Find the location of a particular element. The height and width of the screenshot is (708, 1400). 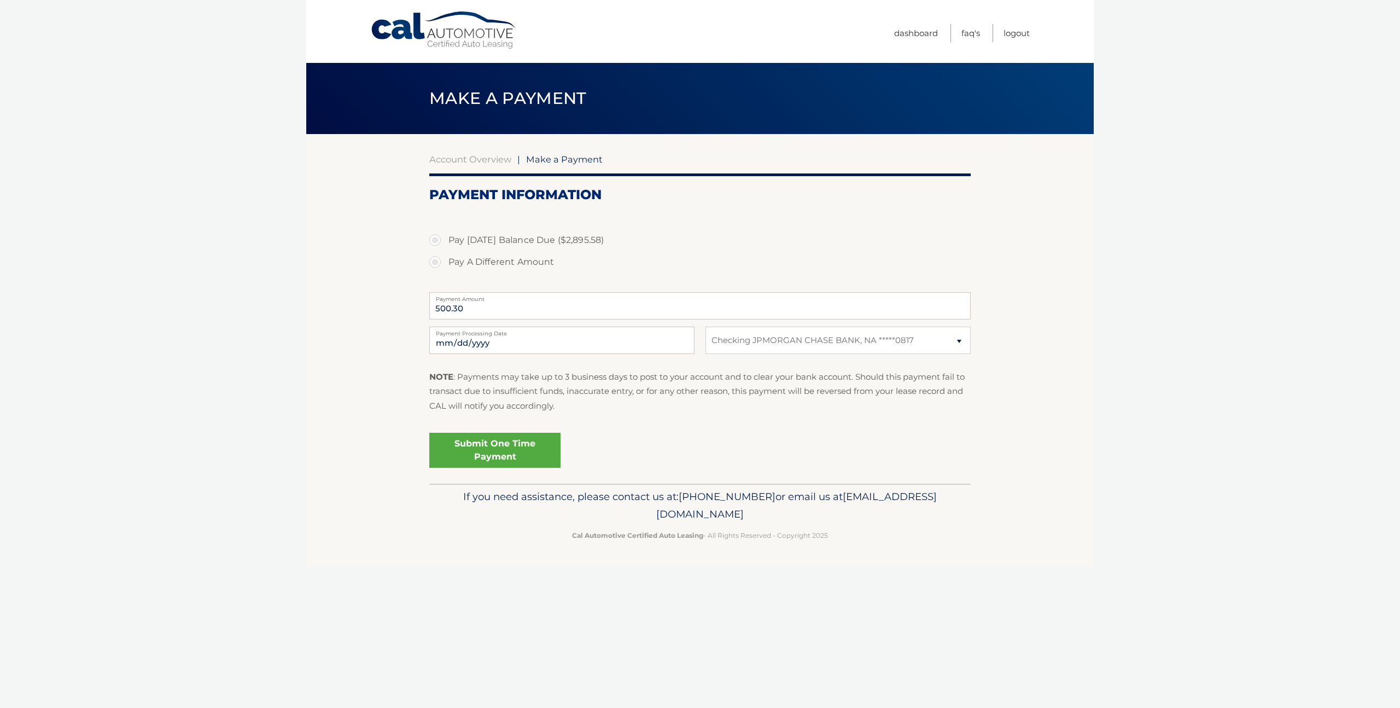

label: Pay A Different Amount is located at coordinates (700, 262).